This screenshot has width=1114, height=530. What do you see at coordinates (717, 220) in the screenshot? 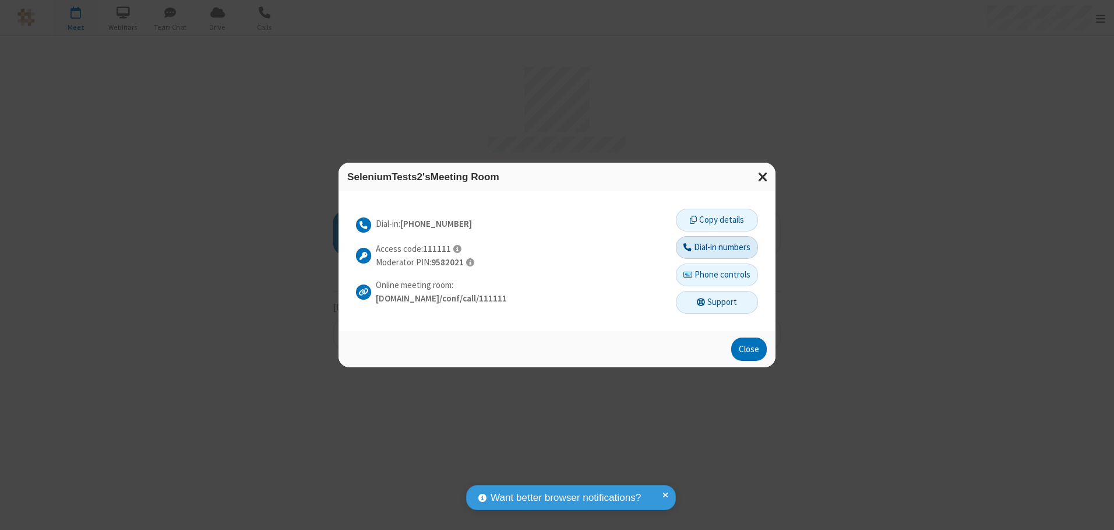
I see `button: Copy details` at bounding box center [717, 220].